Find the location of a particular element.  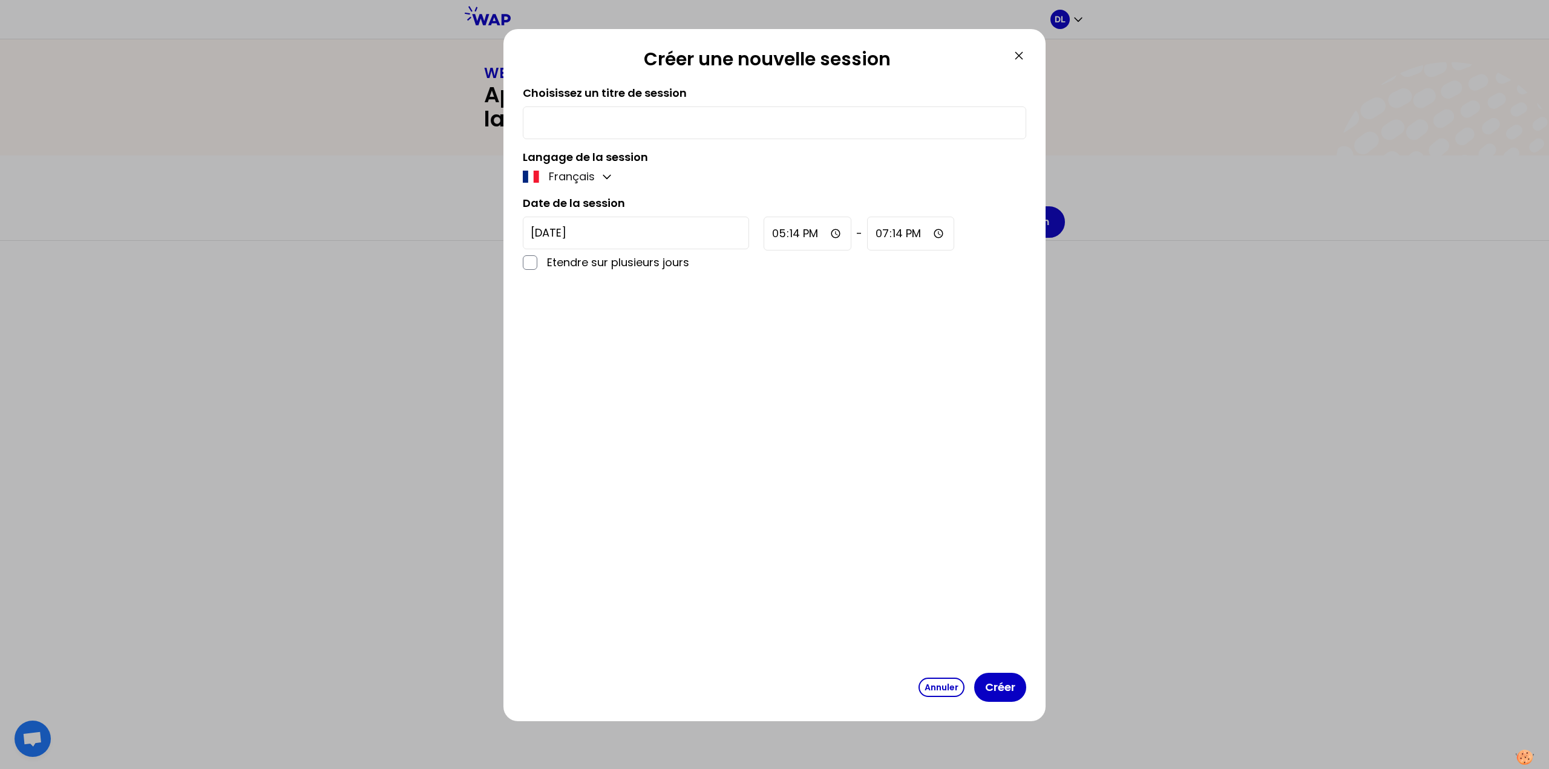

label: Choisissez un titre de session is located at coordinates (604, 93).